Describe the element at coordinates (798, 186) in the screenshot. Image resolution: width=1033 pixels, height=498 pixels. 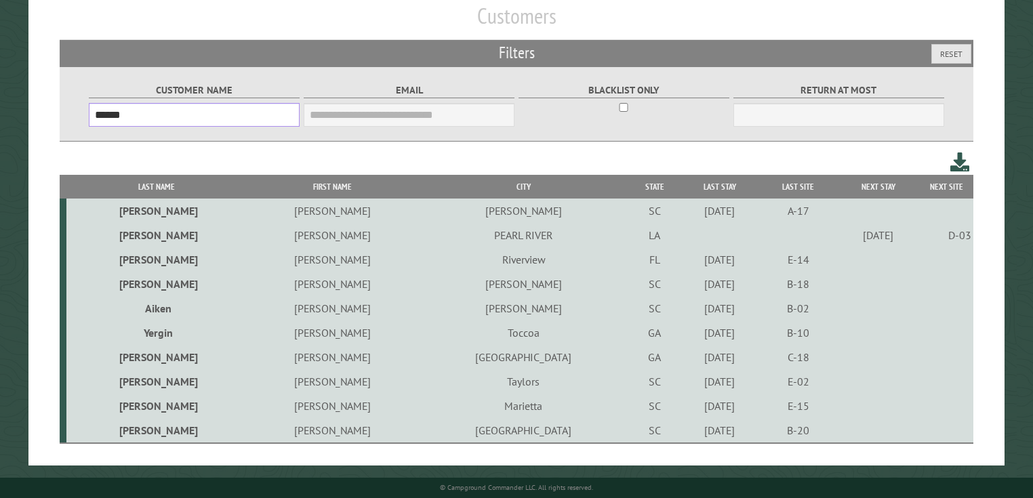
I see `th: Last Site` at that location.